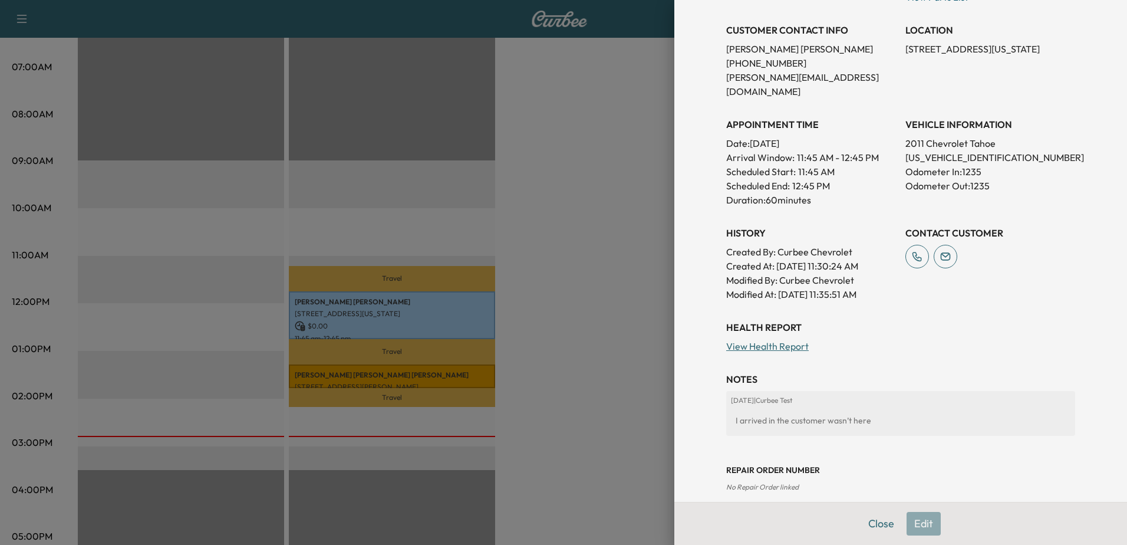 The image size is (1127, 545). I want to click on h3: Repair Order number, so click(901, 470).